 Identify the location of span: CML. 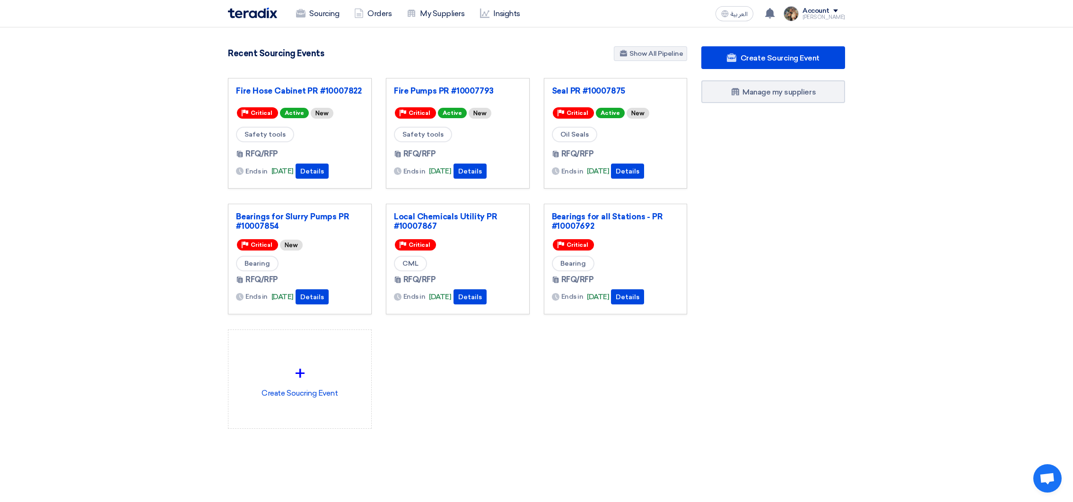
(410, 263).